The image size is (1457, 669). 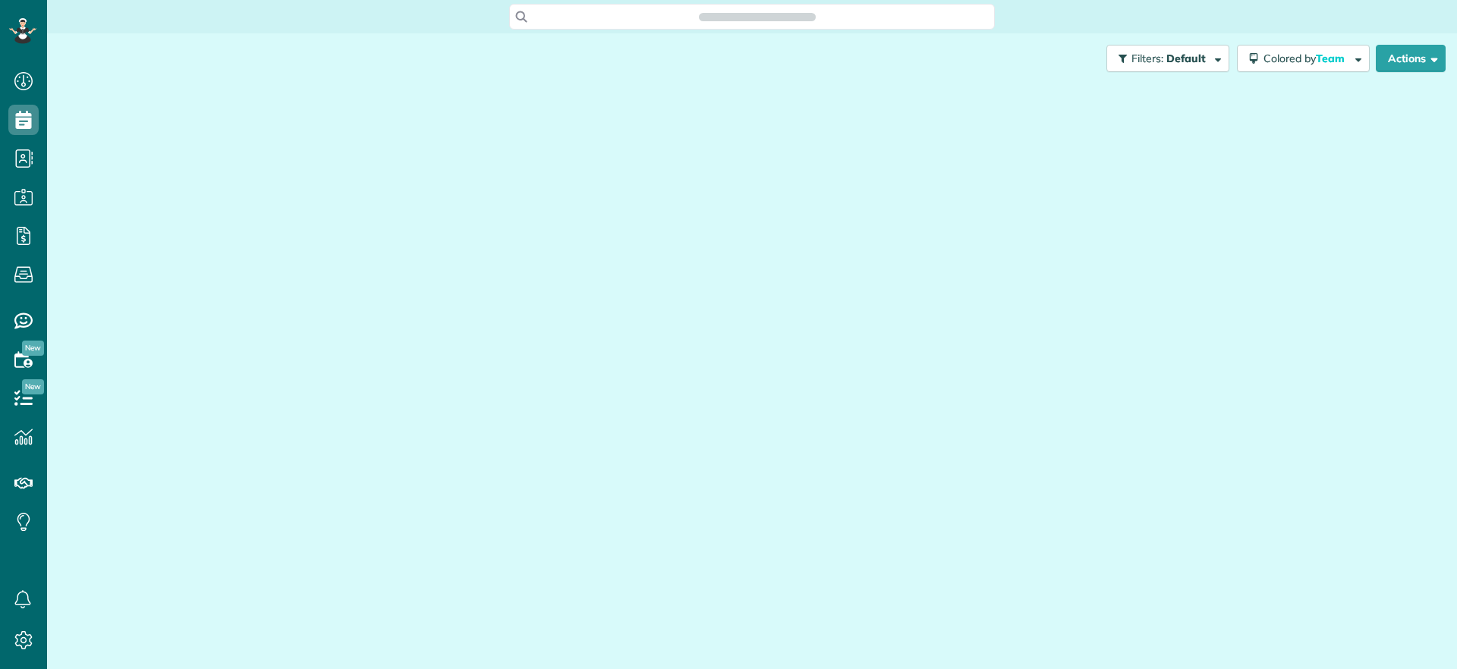 What do you see at coordinates (1303, 58) in the screenshot?
I see `button: Colored byTeam` at bounding box center [1303, 58].